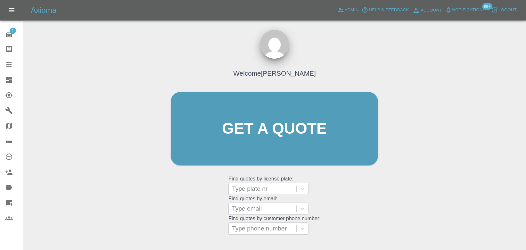 The height and width of the screenshot is (250, 526). I want to click on span: Help & Feedback, so click(388, 10).